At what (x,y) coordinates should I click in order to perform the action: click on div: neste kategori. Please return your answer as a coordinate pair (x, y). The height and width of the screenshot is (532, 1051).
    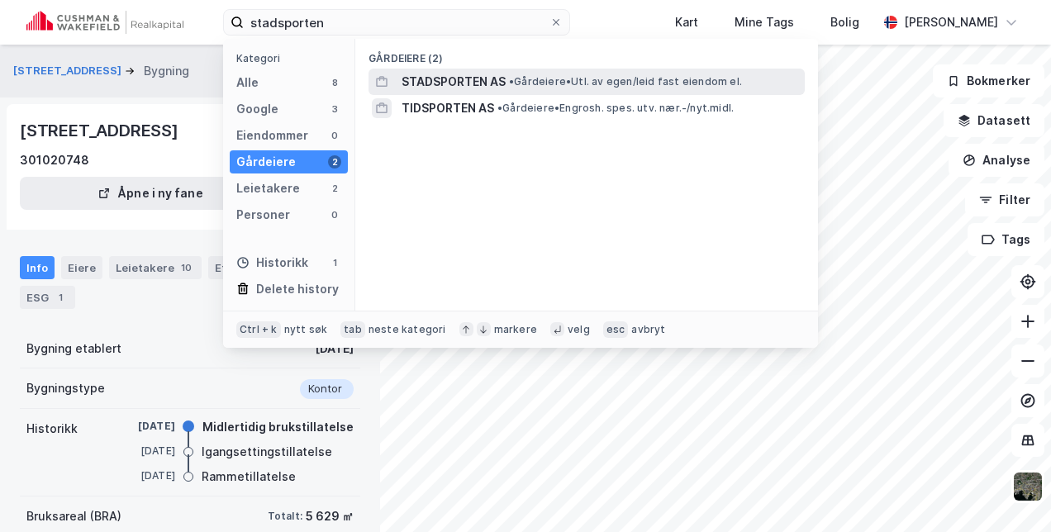
    Looking at the image, I should click on (407, 330).